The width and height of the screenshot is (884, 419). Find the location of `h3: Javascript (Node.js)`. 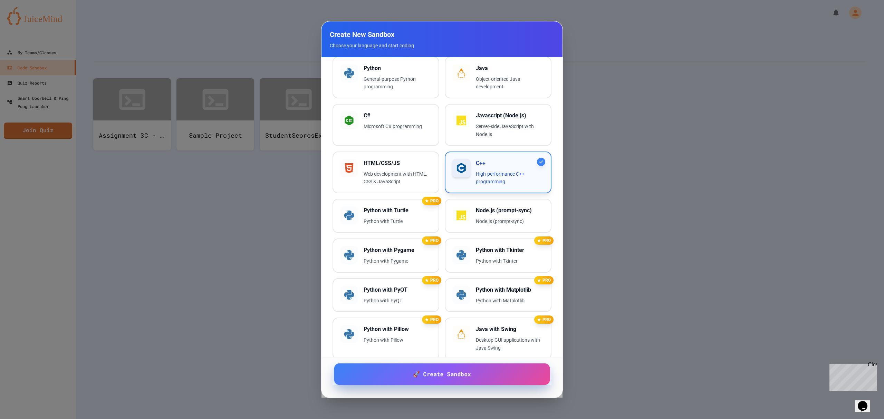

h3: Javascript (Node.js) is located at coordinates (510, 116).